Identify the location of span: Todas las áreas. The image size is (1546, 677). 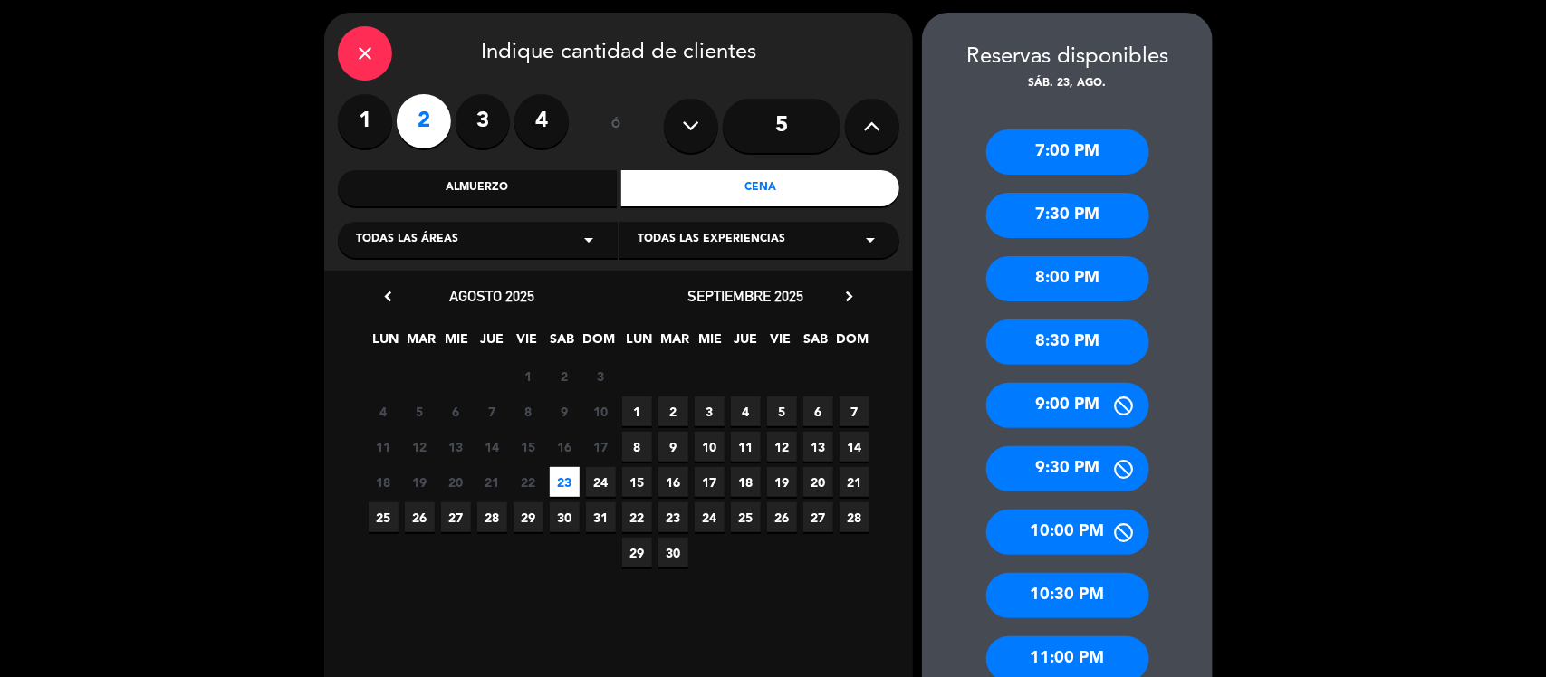
(407, 240).